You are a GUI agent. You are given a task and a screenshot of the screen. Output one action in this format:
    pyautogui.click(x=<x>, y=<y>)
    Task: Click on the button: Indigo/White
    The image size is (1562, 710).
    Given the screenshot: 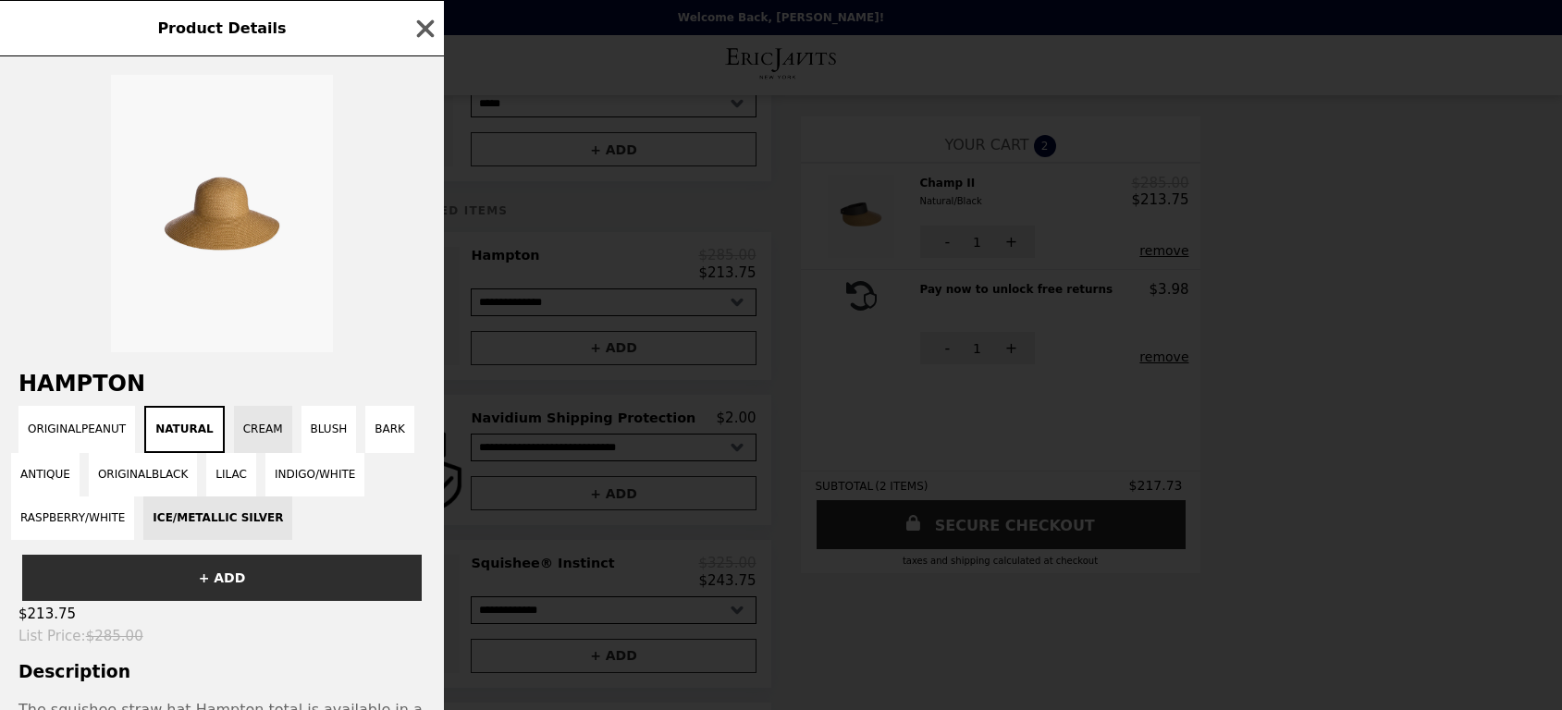 What is the action you would take?
    pyautogui.click(x=315, y=475)
    